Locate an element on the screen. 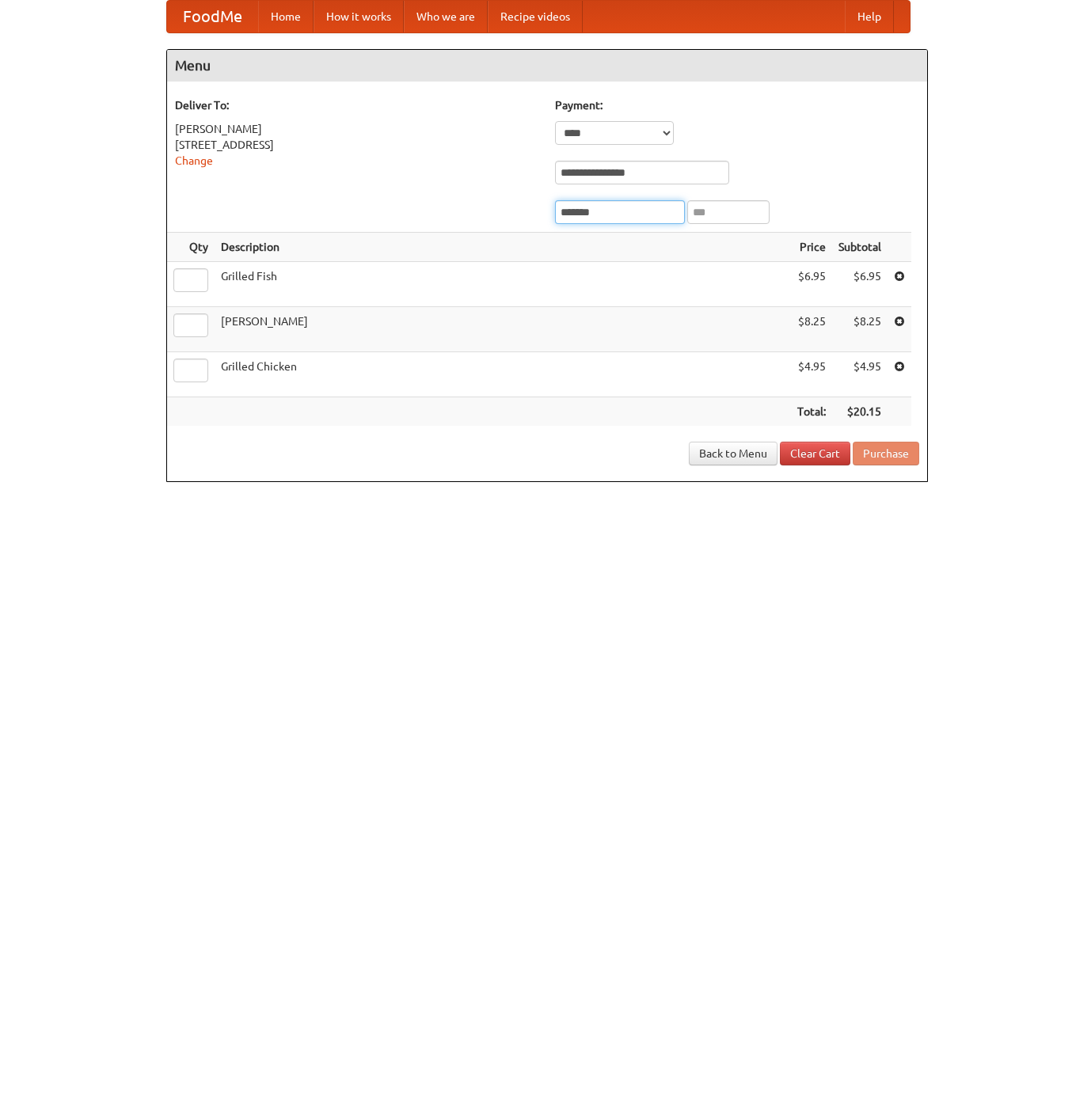 The width and height of the screenshot is (1076, 1120). th: Subtotal is located at coordinates (860, 247).